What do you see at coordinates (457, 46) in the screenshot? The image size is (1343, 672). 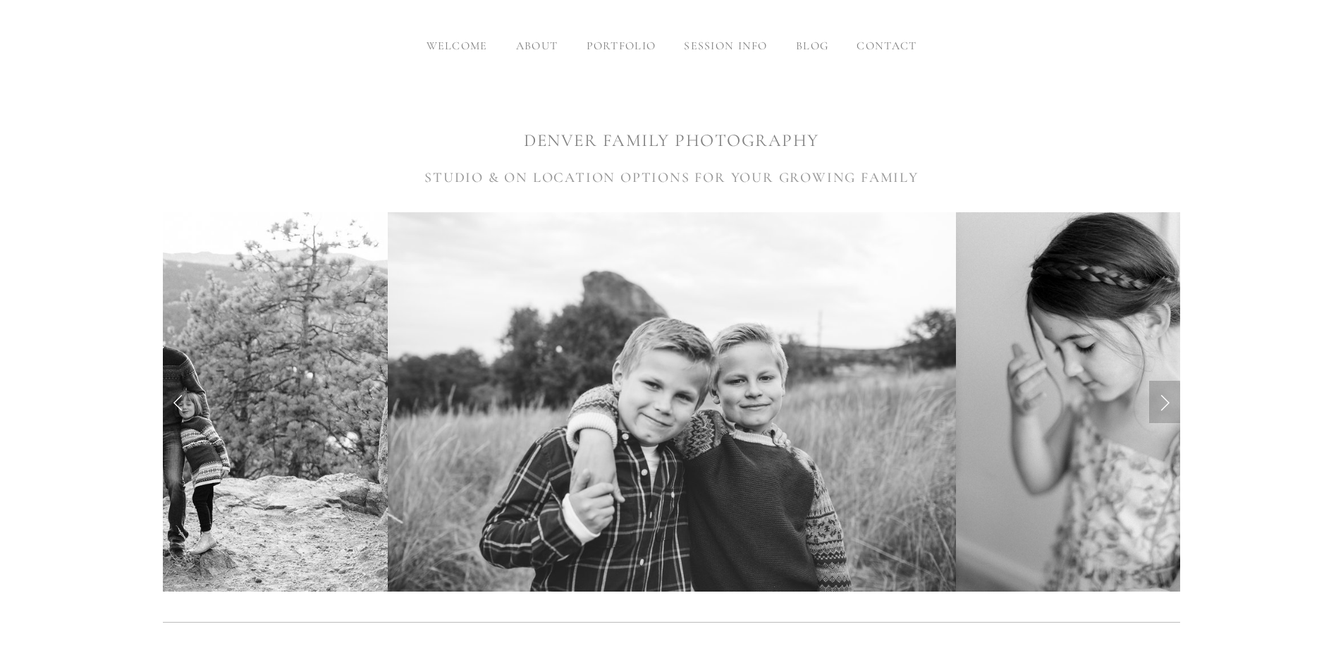 I see `span: welcome` at bounding box center [457, 46].